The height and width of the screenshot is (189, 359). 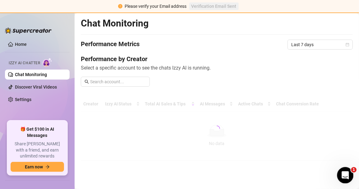 I want to click on span: search, so click(x=87, y=82).